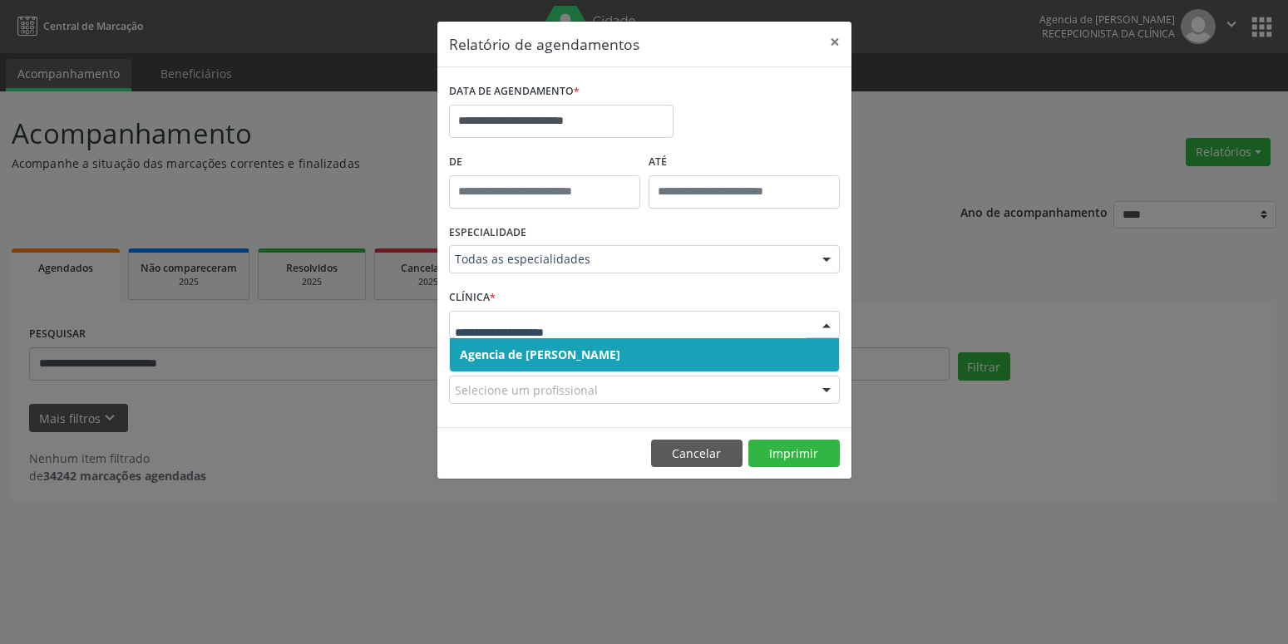  I want to click on h5: Relatório de agendamentos, so click(544, 44).